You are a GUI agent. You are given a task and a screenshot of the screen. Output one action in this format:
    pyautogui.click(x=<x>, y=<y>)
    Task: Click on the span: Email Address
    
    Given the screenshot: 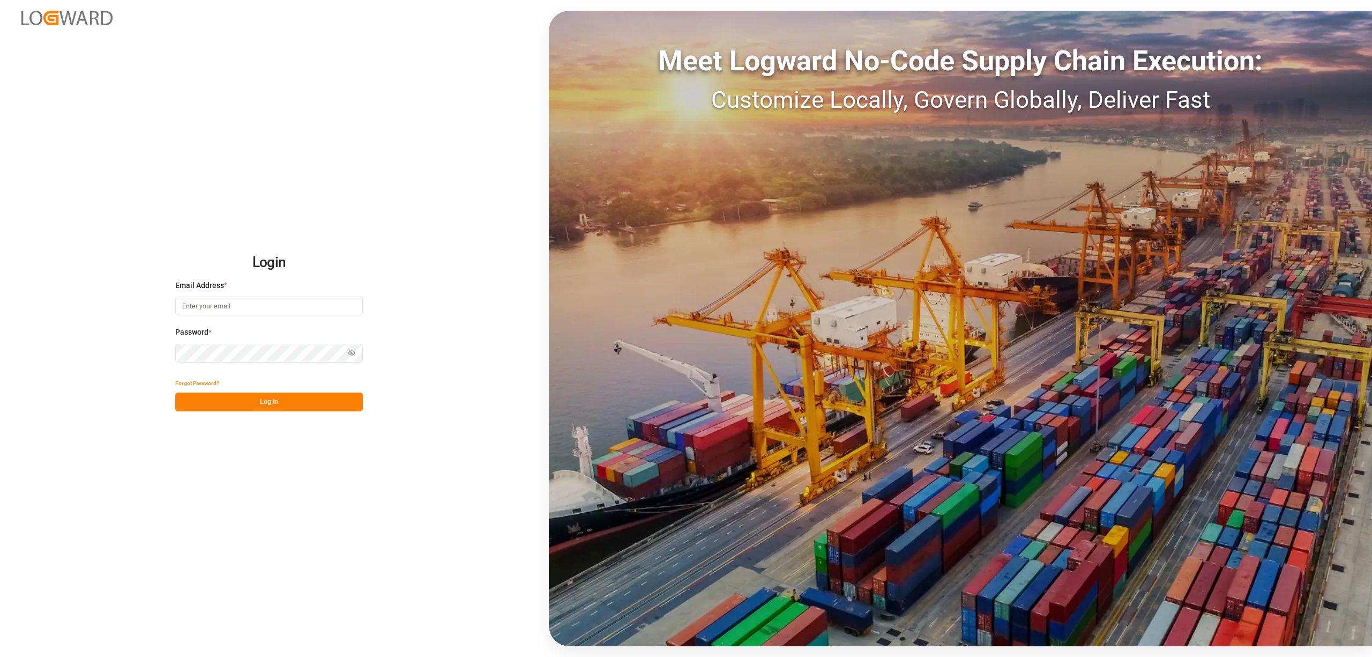 What is the action you would take?
    pyautogui.click(x=199, y=285)
    